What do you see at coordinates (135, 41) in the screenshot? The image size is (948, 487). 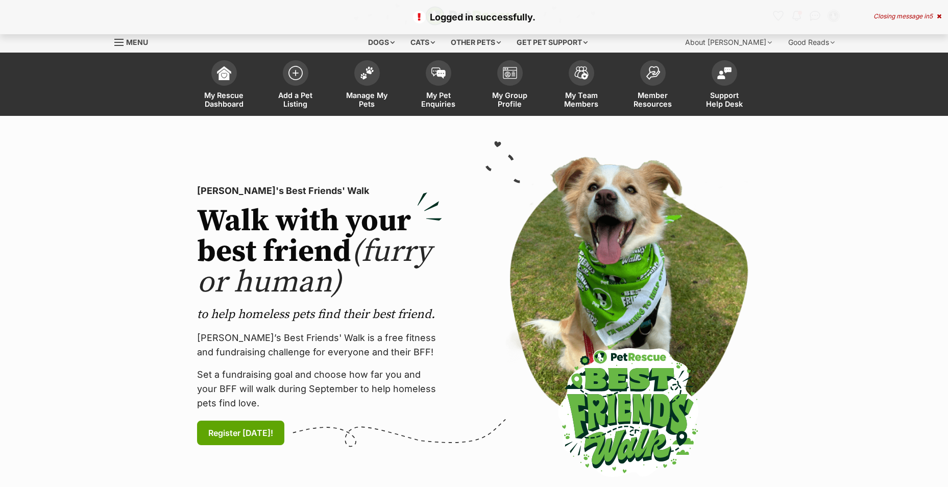 I see `a: Menu` at bounding box center [135, 41].